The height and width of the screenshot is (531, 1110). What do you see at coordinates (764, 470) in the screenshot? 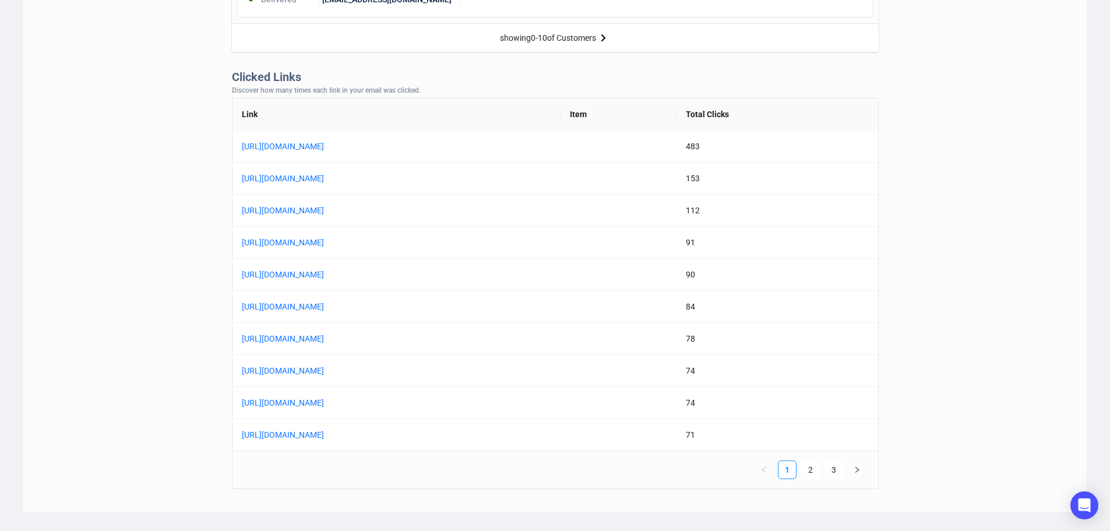
I see `button: left` at bounding box center [764, 470].